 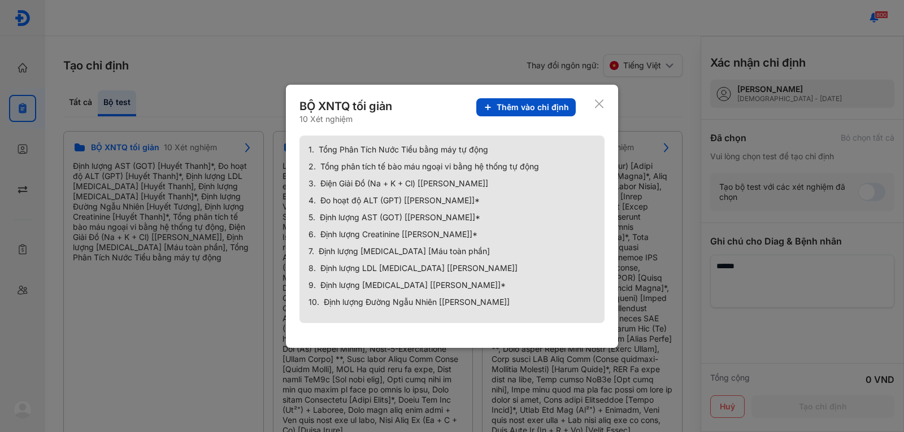 What do you see at coordinates (311, 150) in the screenshot?
I see `span: 1.` at bounding box center [311, 150].